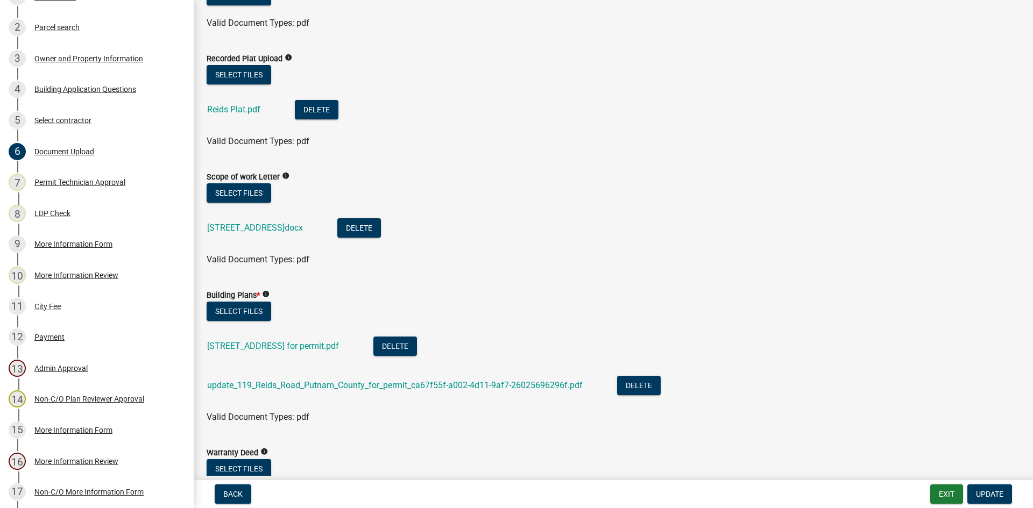 This screenshot has height=508, width=1033. Describe the element at coordinates (61, 369) in the screenshot. I see `div: Admin Approval` at that location.